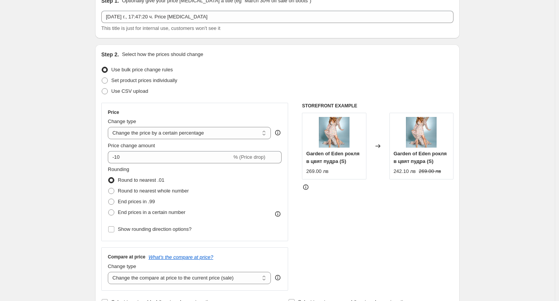 The image size is (559, 301). Describe the element at coordinates (130, 91) in the screenshot. I see `span: Use CSV upload` at that location.